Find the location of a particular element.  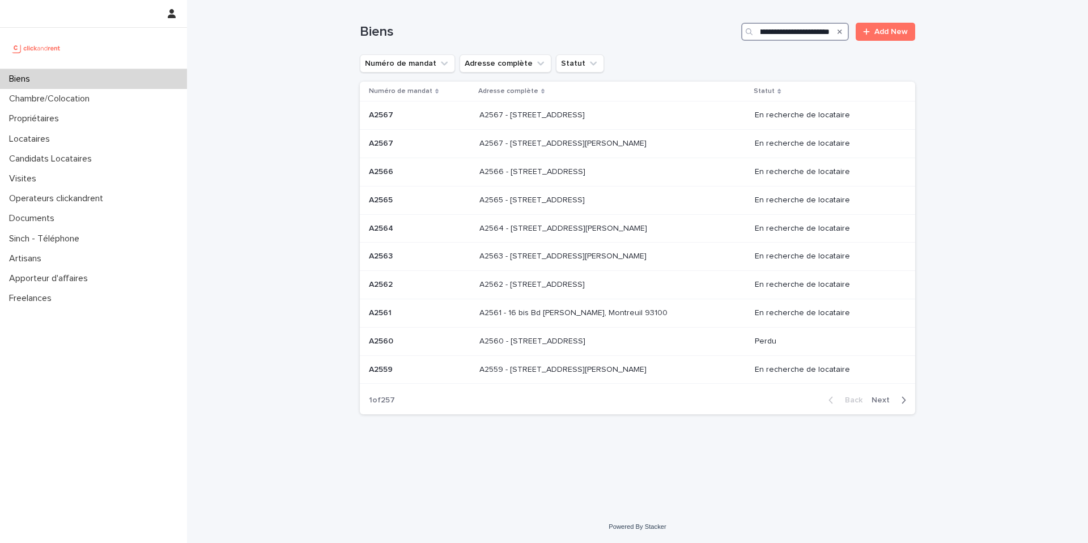

button: Back is located at coordinates (843, 400).